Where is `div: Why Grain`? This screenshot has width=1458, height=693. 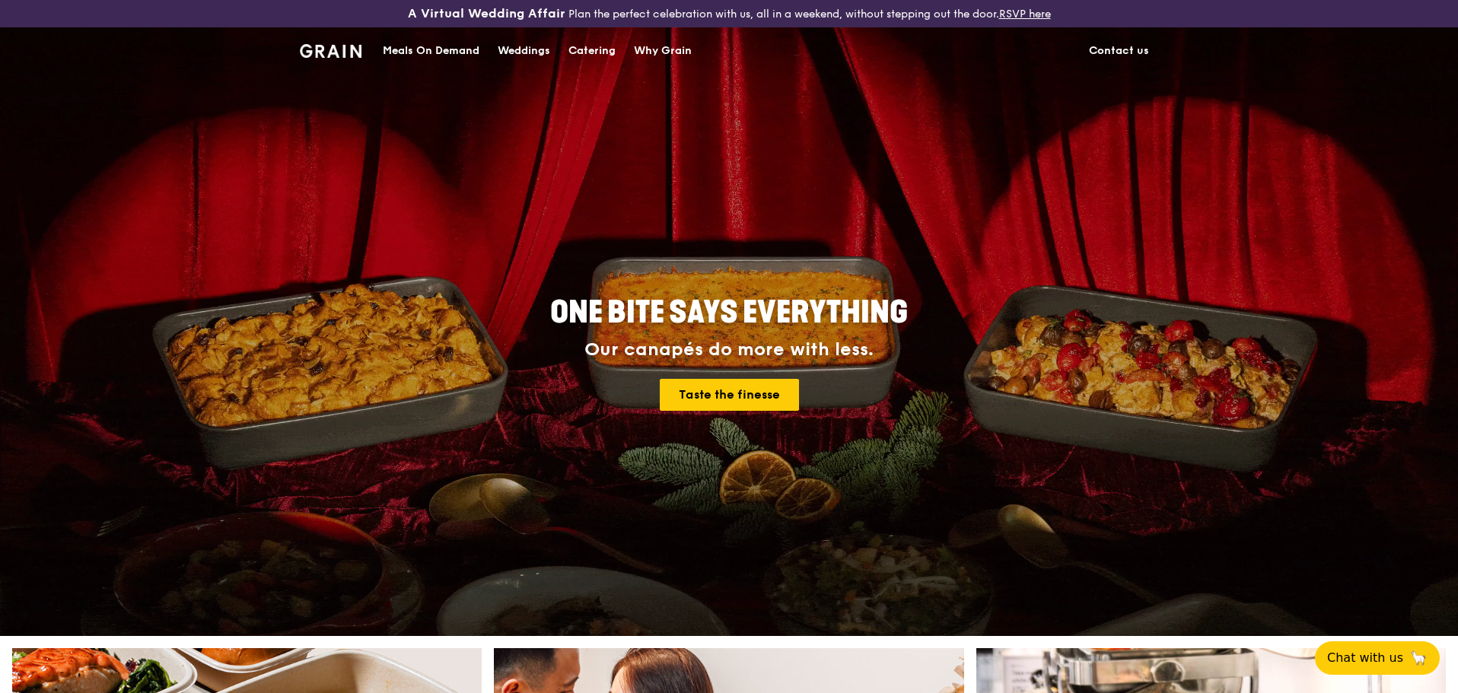
div: Why Grain is located at coordinates (663, 51).